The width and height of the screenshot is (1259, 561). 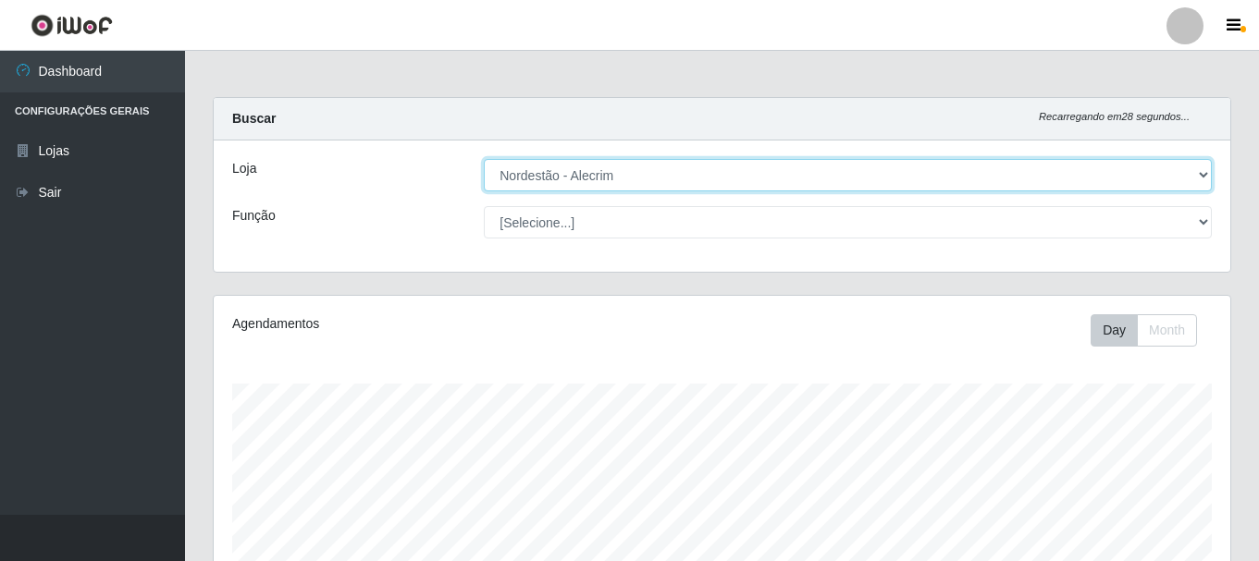 I want to click on i: Recarregando em 28 segundos..., so click(x=1114, y=117).